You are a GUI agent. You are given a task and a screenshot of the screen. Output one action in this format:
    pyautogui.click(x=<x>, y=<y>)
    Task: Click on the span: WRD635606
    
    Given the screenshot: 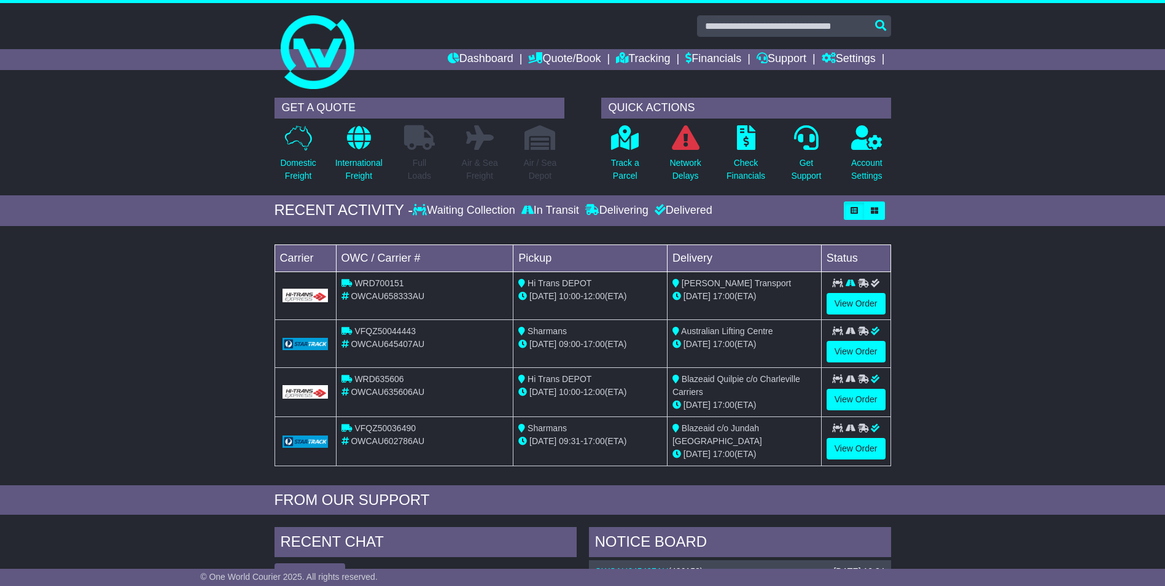 What is the action you would take?
    pyautogui.click(x=379, y=379)
    